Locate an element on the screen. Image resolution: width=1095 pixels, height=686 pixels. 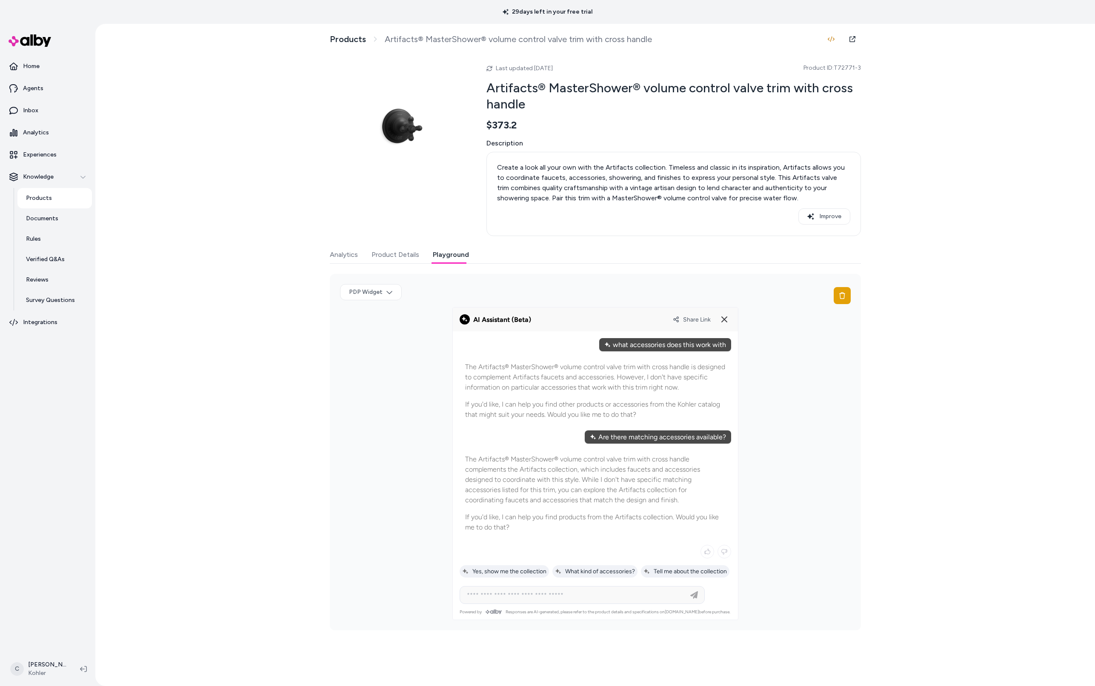
p: Reviews is located at coordinates (37, 280).